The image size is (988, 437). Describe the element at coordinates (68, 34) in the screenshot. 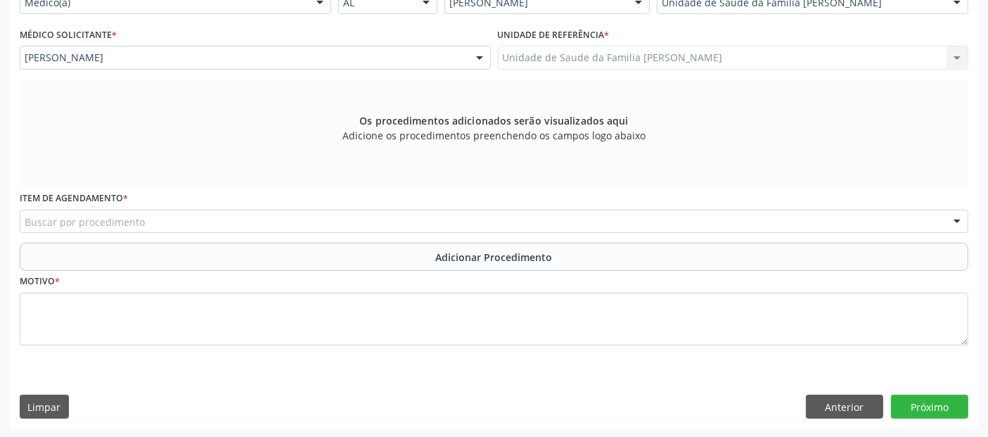

I see `label: Médico Solicitante` at that location.